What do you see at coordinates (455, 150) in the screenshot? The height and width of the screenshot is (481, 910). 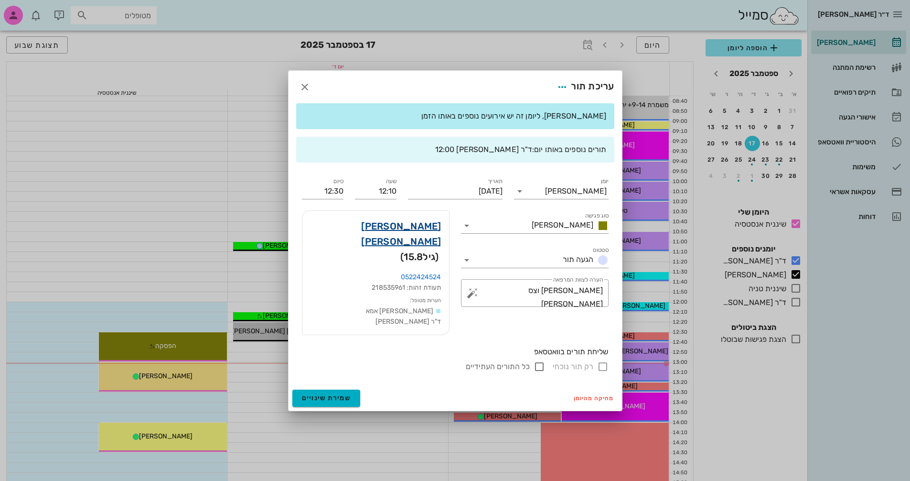 I see `div: תורים נוספים באותו יום:` at bounding box center [455, 150].